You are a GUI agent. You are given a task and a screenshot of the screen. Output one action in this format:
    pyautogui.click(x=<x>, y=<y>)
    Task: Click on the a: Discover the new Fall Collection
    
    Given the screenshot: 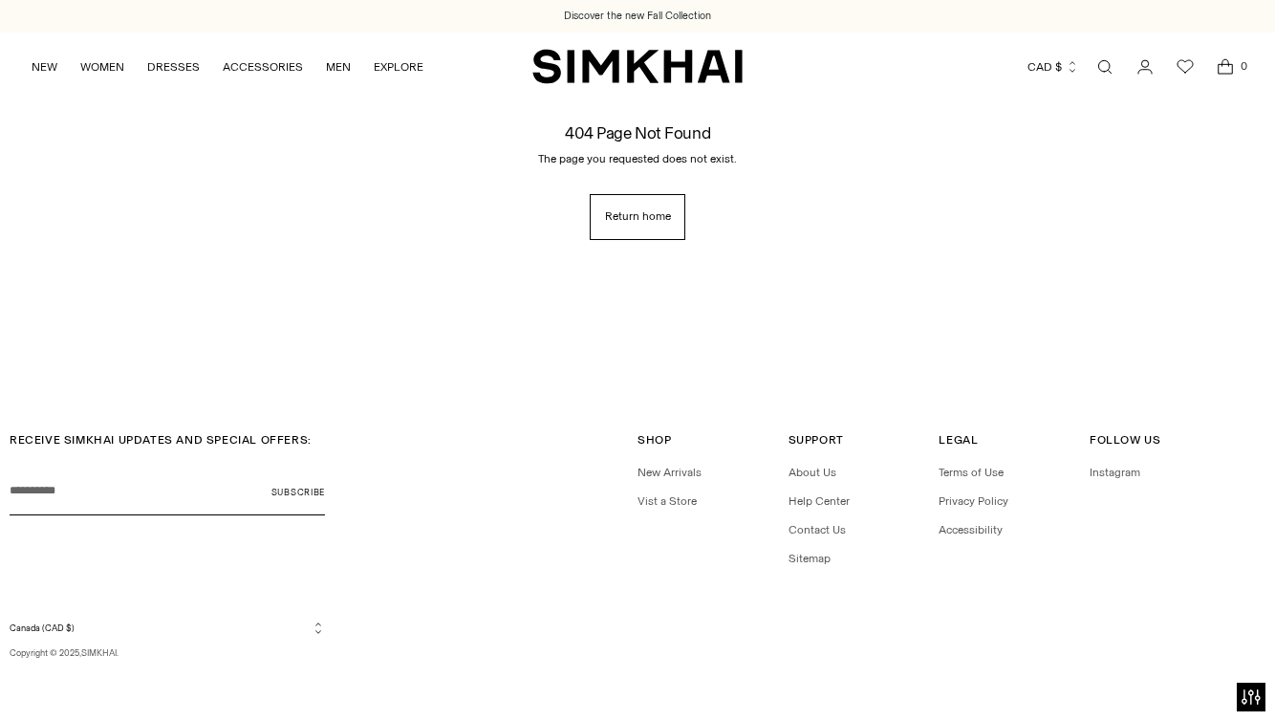 What is the action you would take?
    pyautogui.click(x=638, y=16)
    